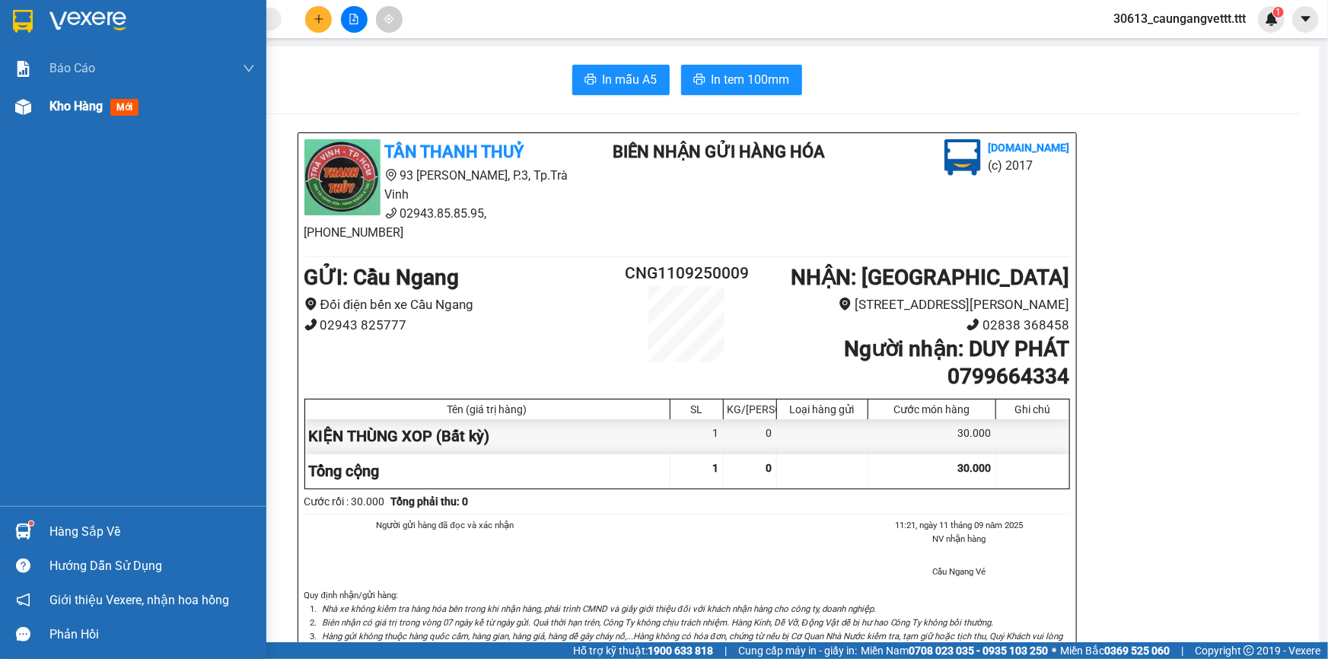  What do you see at coordinates (741, 80) in the screenshot?
I see `button: printerIn tem 100mm` at bounding box center [741, 80].